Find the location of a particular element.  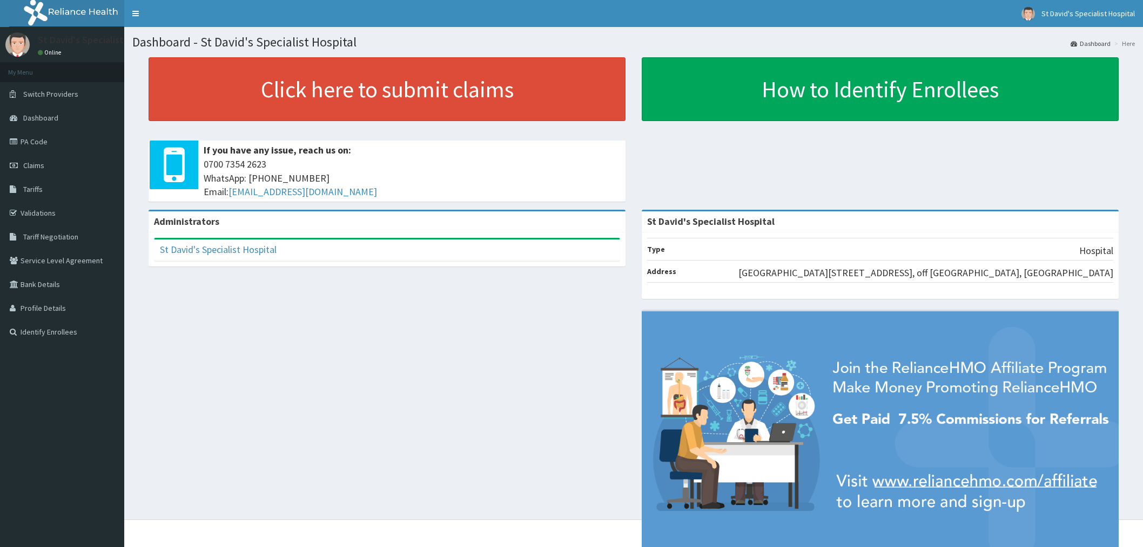

a: Online is located at coordinates (51, 52).